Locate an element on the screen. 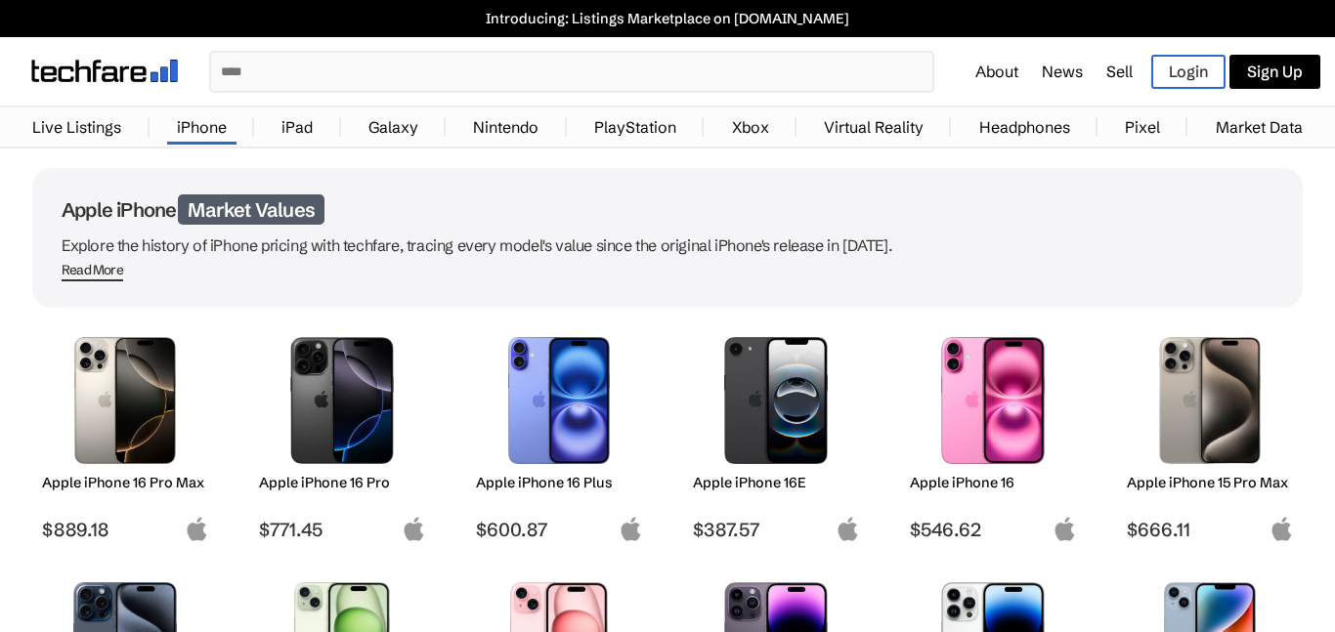 Image resolution: width=1335 pixels, height=632 pixels. p: Explore the history of iPhone pricing with techfare, tracing every model's value since the origin... is located at coordinates (668, 245).